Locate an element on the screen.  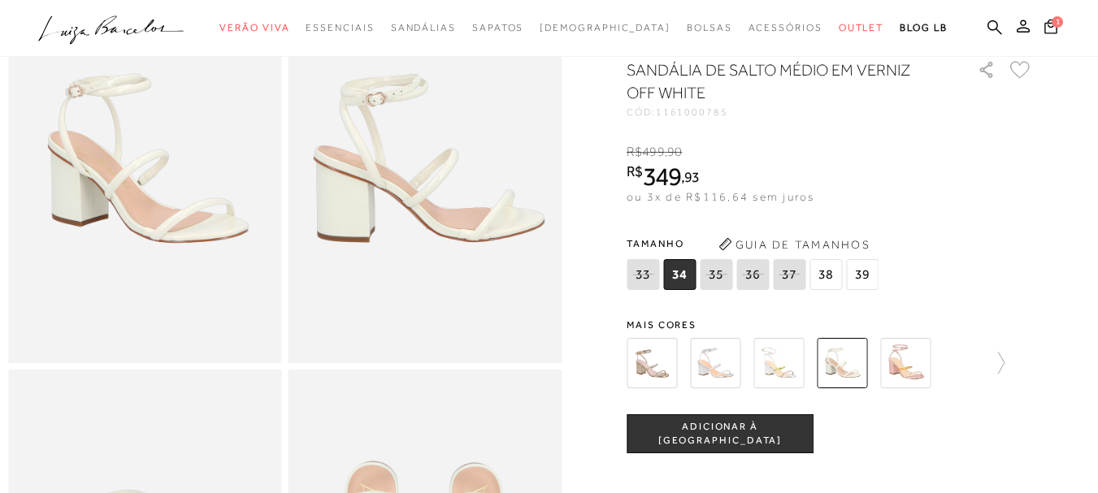
span: Verão Viva is located at coordinates (254, 28).